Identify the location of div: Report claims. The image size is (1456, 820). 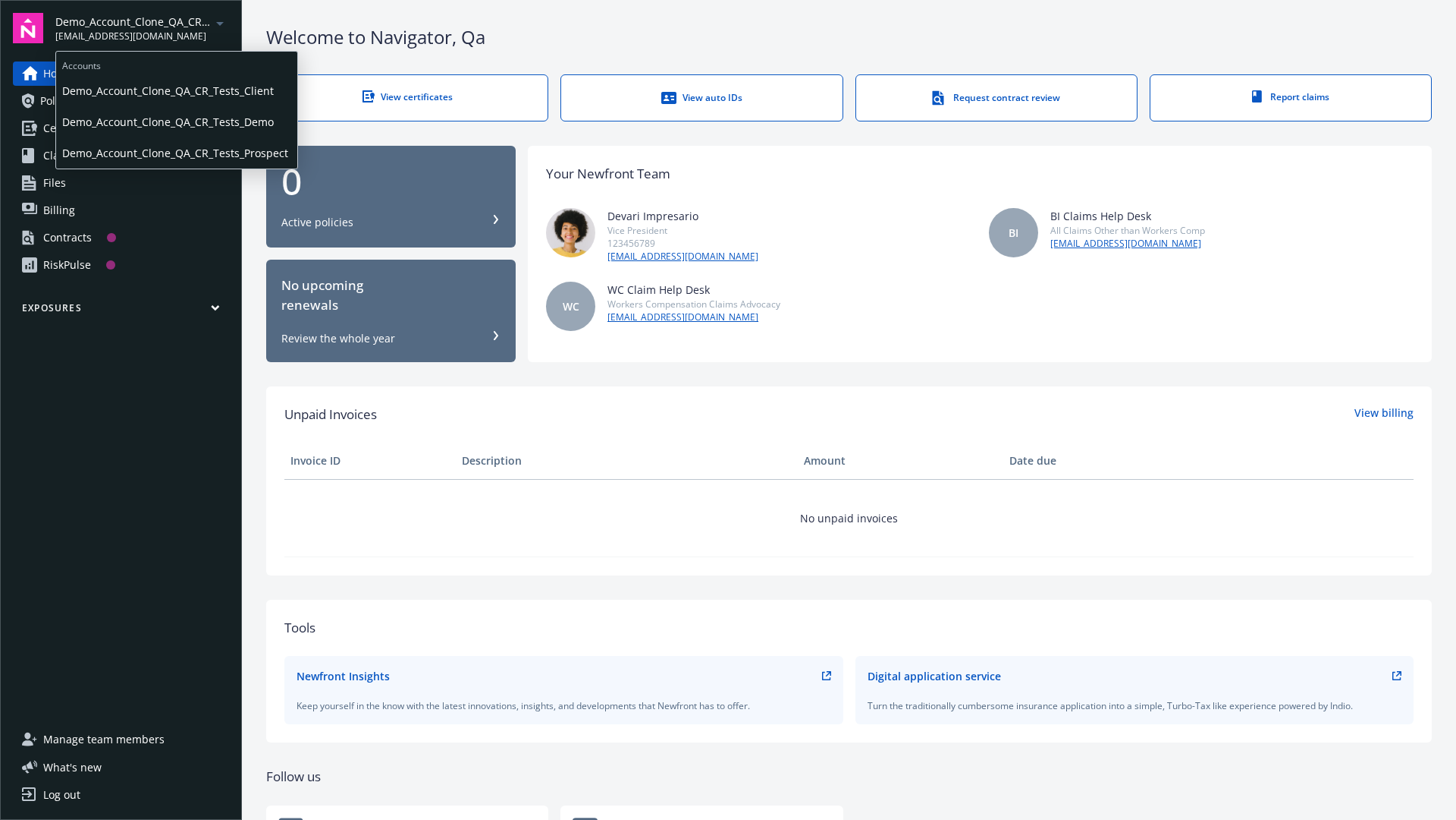
(1291, 97).